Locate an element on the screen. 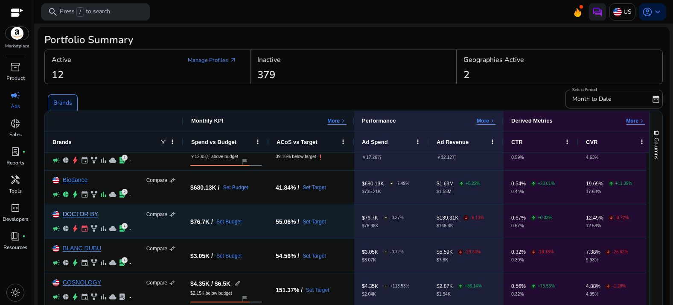 Image resolution: width=673 pixels, height=305 pixels. span: CVR is located at coordinates (592, 142).